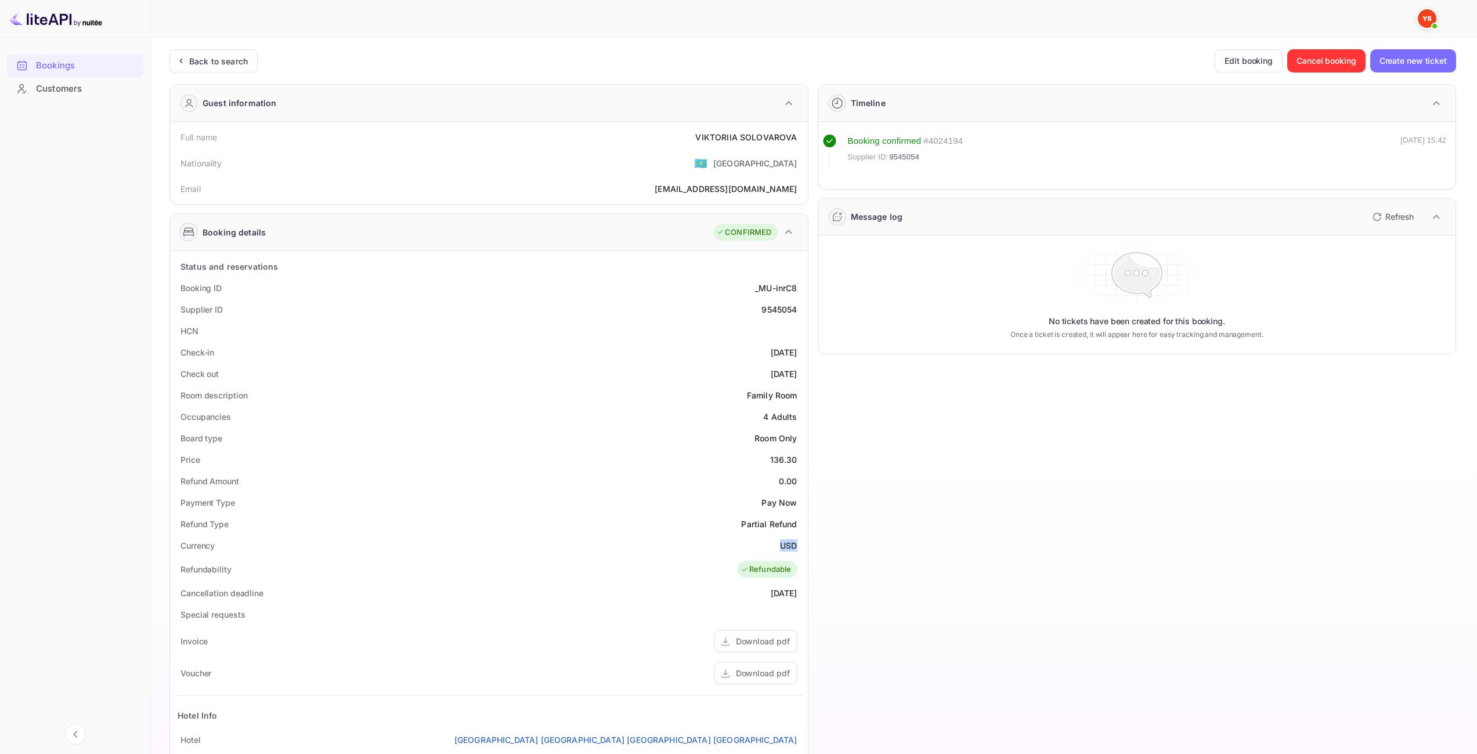 The width and height of the screenshot is (1477, 754). Describe the element at coordinates (783, 460) in the screenshot. I see `div: 136.30` at that location.